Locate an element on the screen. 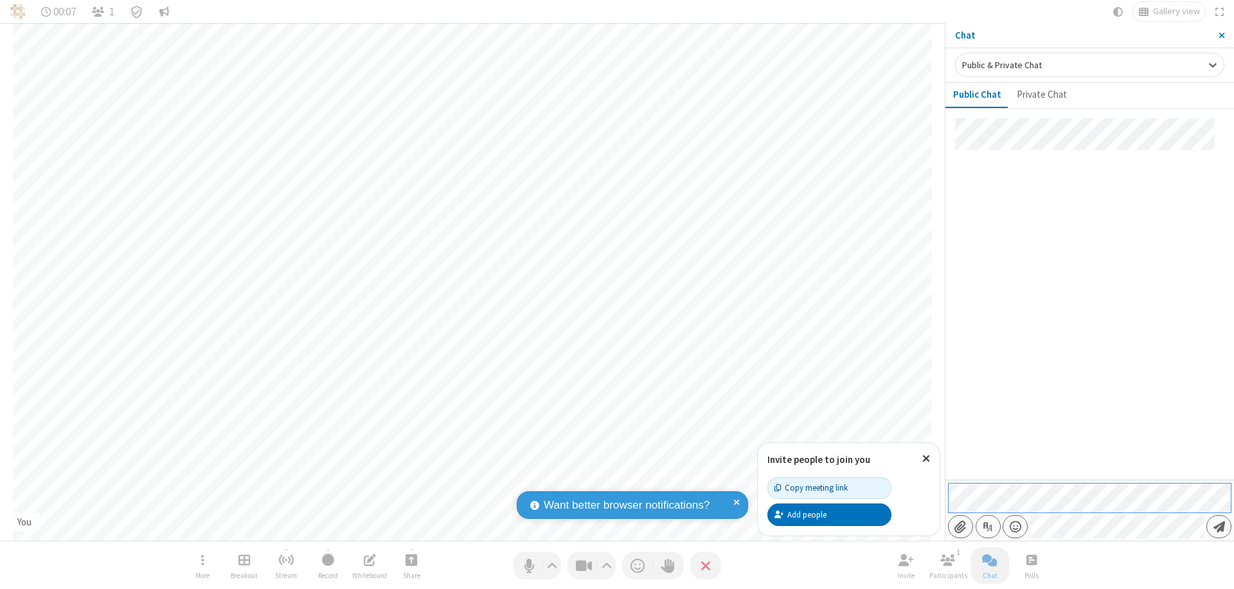  button: Send a reaction is located at coordinates (637, 565).